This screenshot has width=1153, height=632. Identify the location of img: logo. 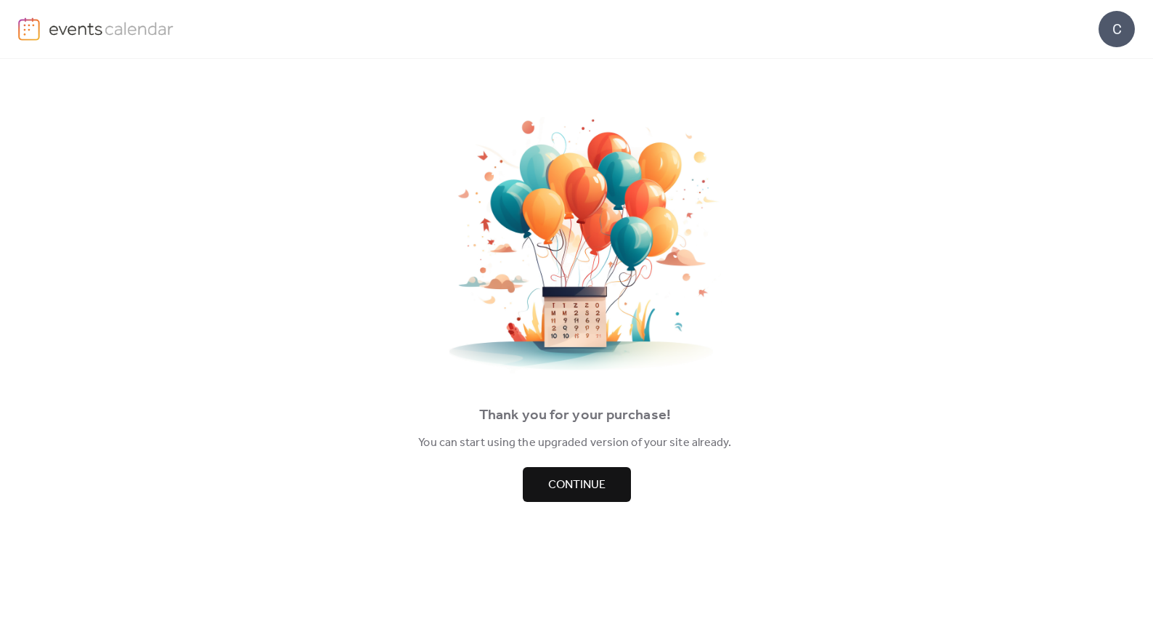
(29, 29).